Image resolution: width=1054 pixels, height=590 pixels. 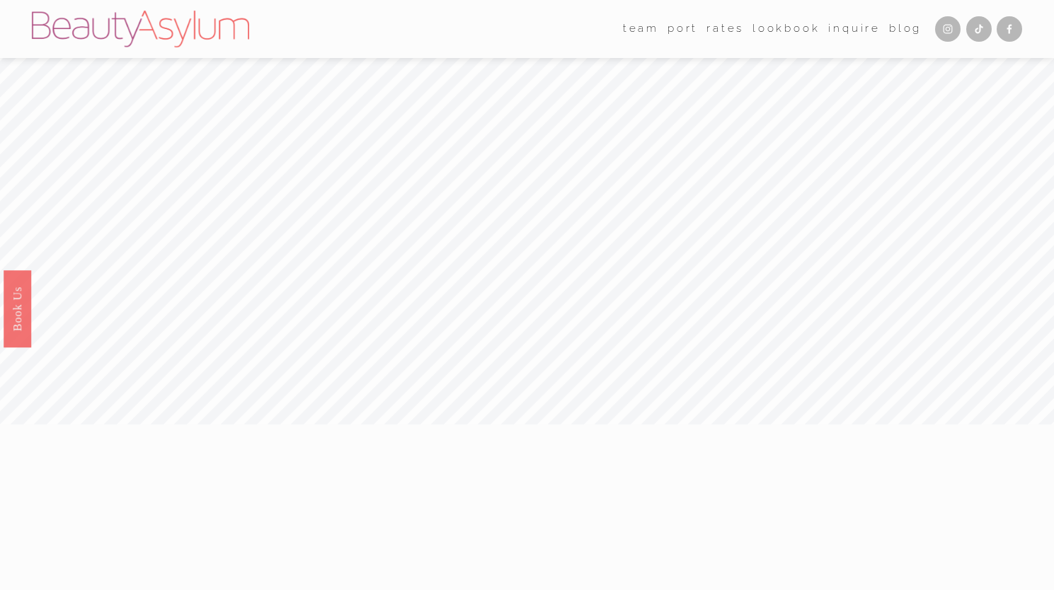 What do you see at coordinates (17, 309) in the screenshot?
I see `a: Book Us` at bounding box center [17, 309].